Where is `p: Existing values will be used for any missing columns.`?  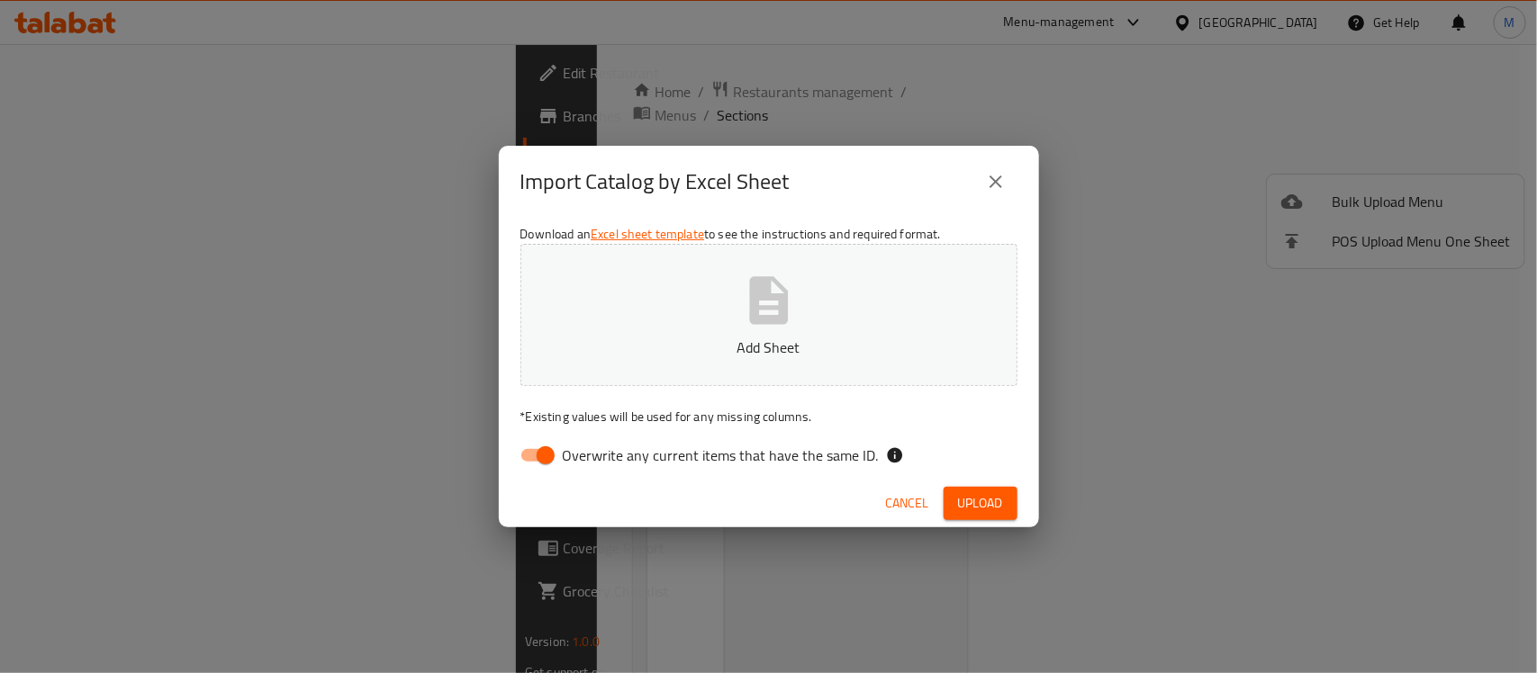 p: Existing values will be used for any missing columns. is located at coordinates (769, 417).